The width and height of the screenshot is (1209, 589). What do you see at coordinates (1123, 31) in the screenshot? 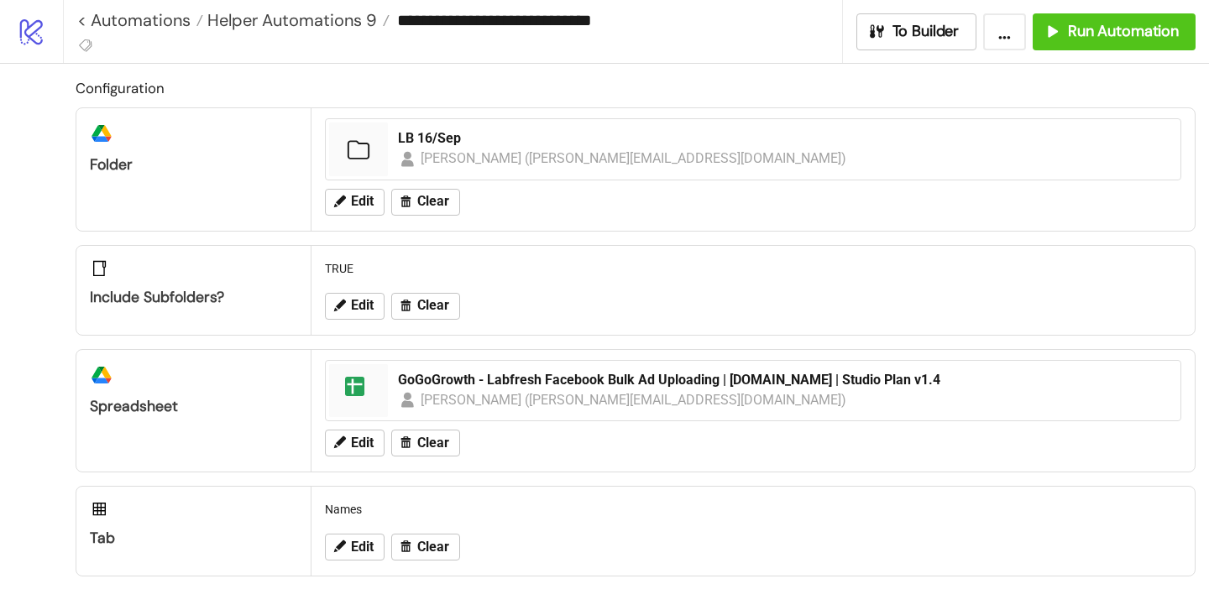
I see `span: Run Automation` at bounding box center [1123, 31].